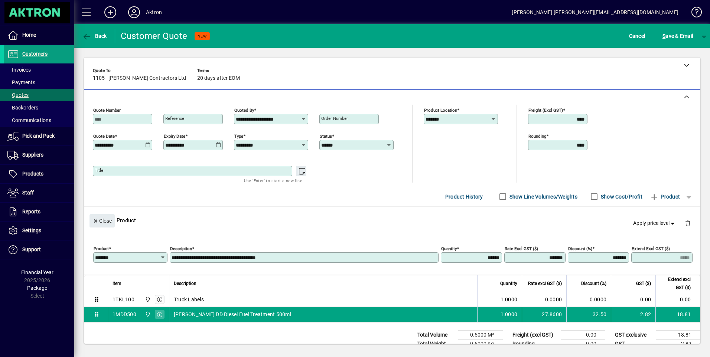 The width and height of the screenshot is (710, 357). Describe the element at coordinates (94, 36) in the screenshot. I see `span: Back` at that location.